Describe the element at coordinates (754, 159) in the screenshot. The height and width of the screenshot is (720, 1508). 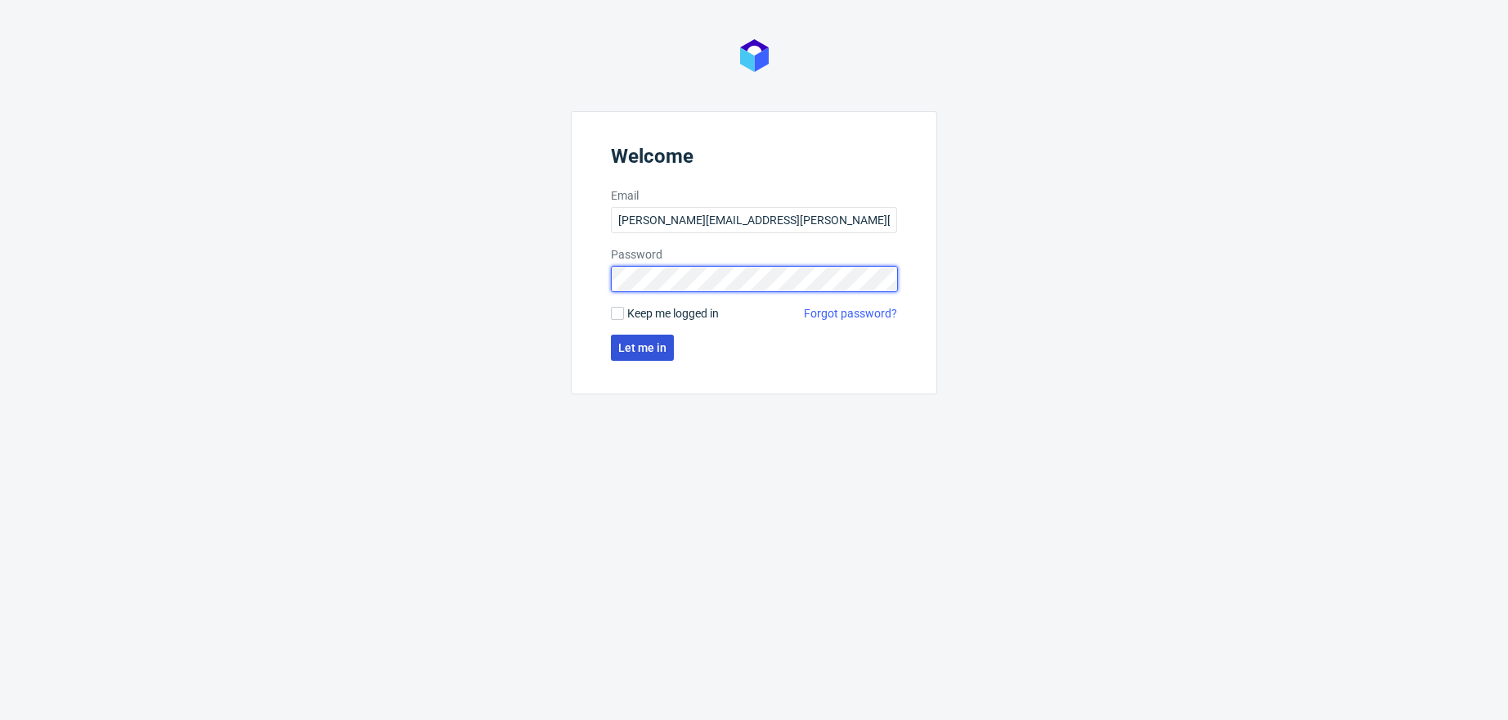
I see `header: Welcome` at that location.